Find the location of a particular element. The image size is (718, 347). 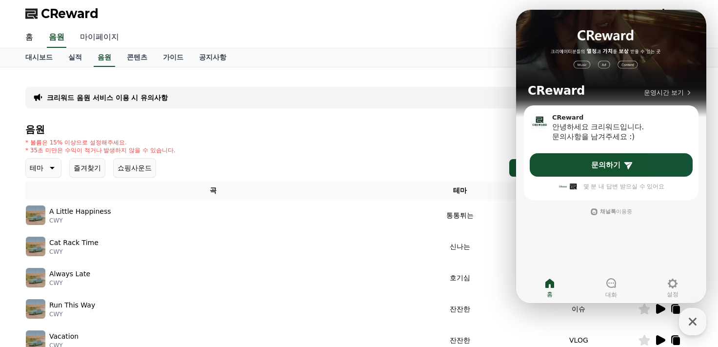

p: * 볼륨은 15% 이상으로 설정해주세요. is located at coordinates (100, 142).